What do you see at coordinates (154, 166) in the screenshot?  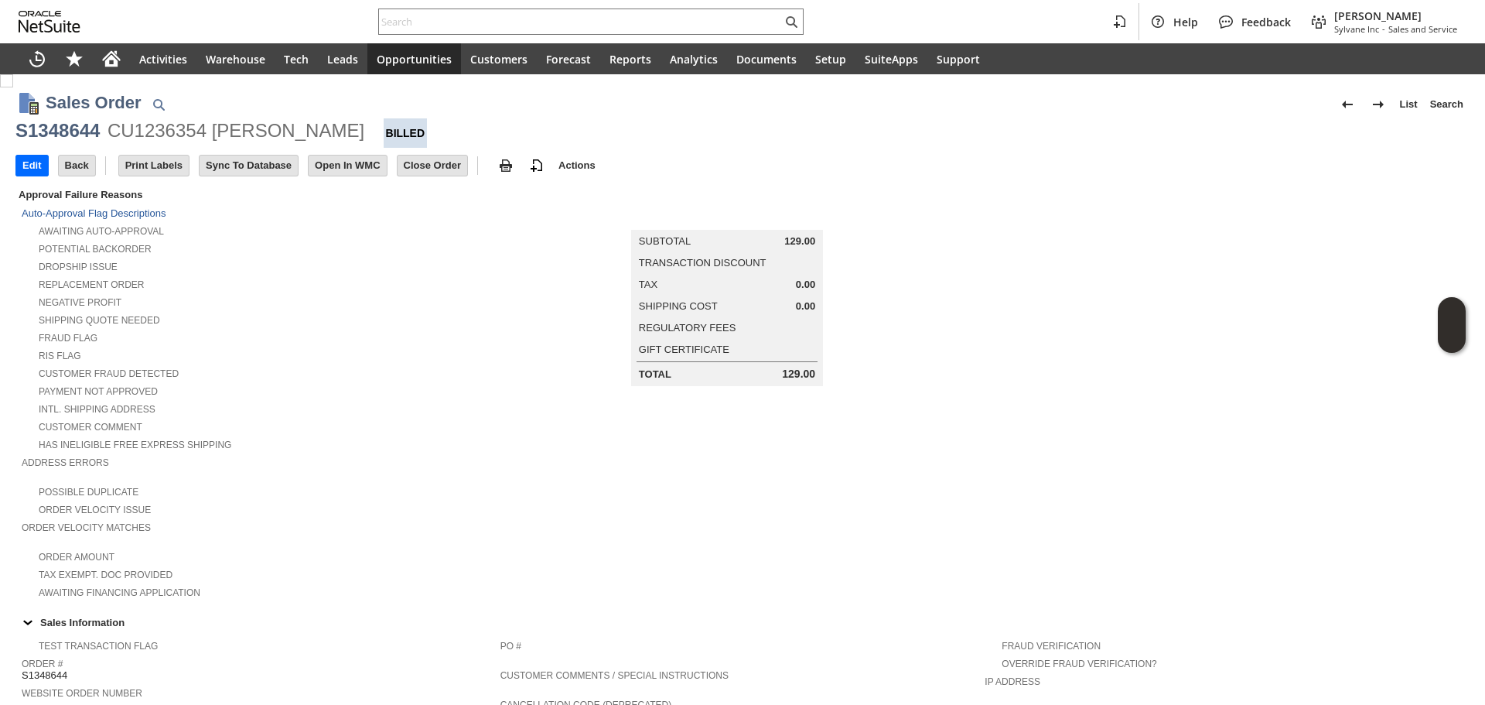 I see `input: Print Labels` at bounding box center [154, 166].